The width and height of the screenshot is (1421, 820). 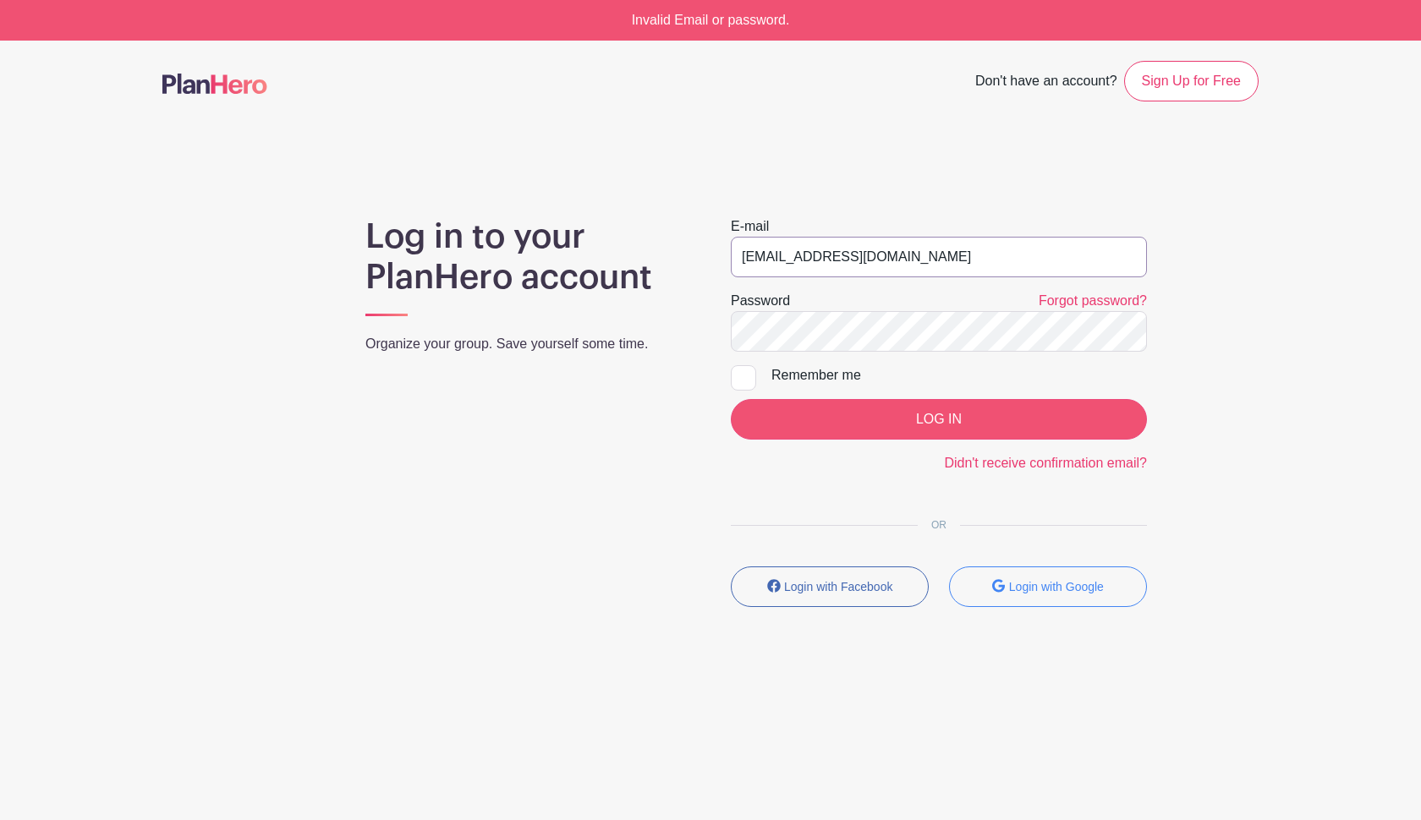 I want to click on span: Don't have an account?, so click(x=1046, y=83).